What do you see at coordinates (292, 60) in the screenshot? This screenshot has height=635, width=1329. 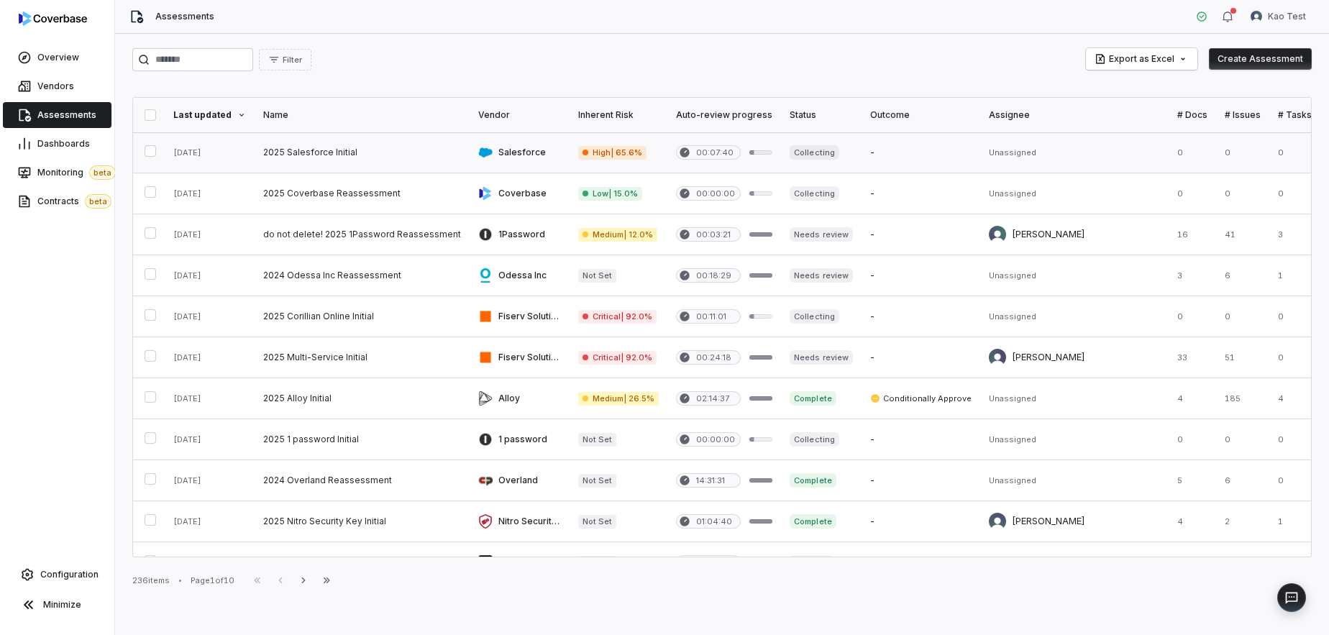 I see `span: Filter` at bounding box center [292, 60].